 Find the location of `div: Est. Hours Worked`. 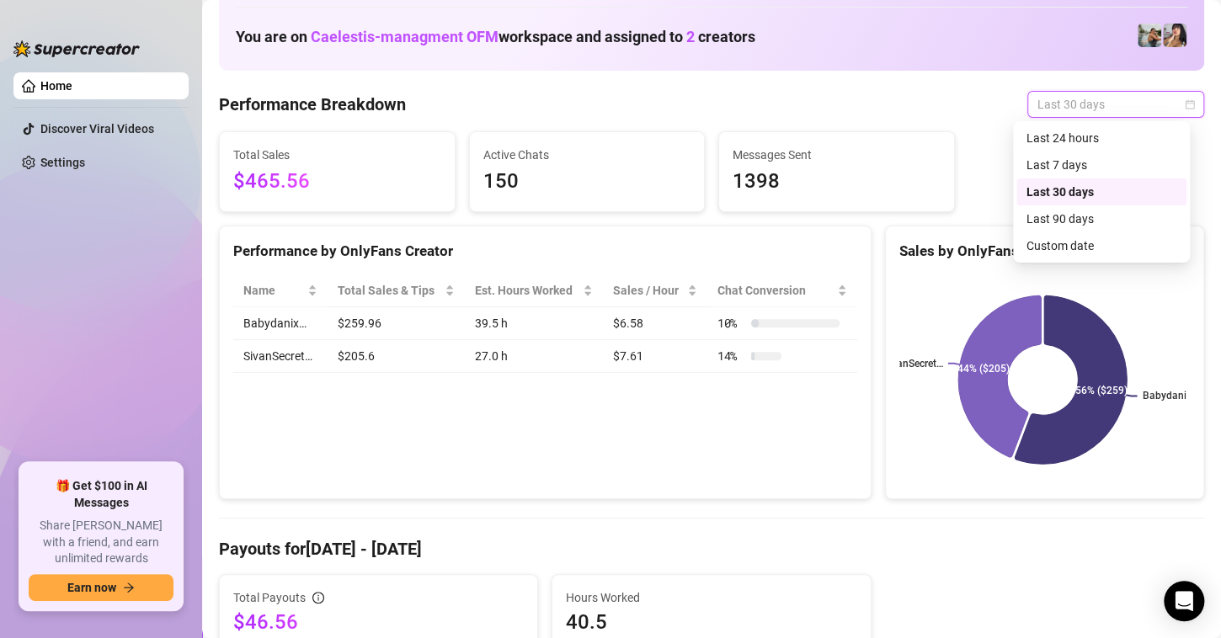

div: Est. Hours Worked is located at coordinates (527, 290).